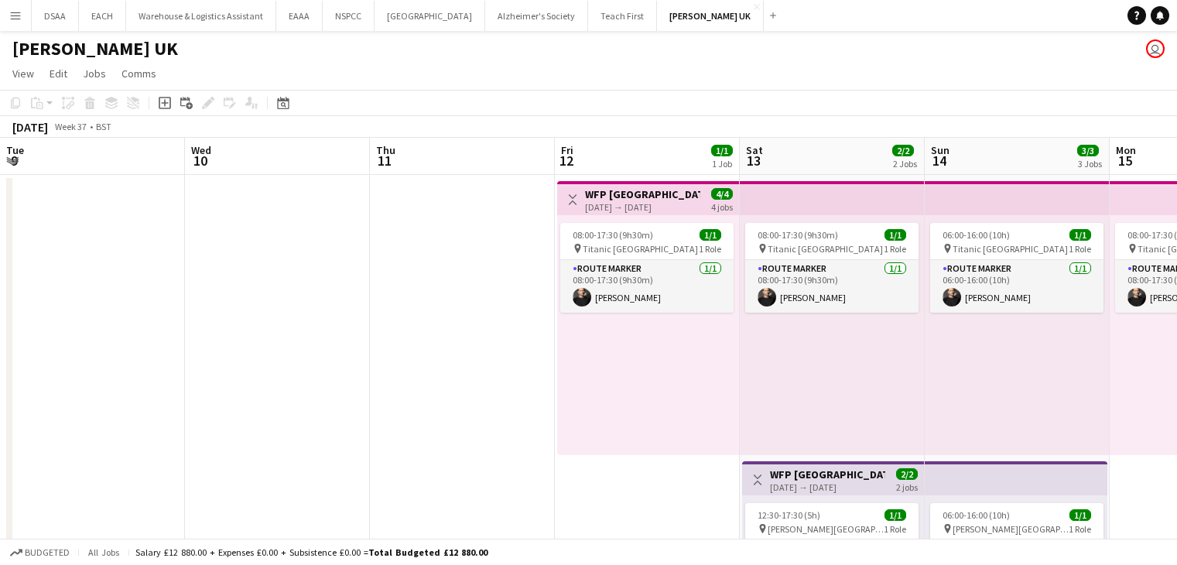  I want to click on span: Comms, so click(139, 74).